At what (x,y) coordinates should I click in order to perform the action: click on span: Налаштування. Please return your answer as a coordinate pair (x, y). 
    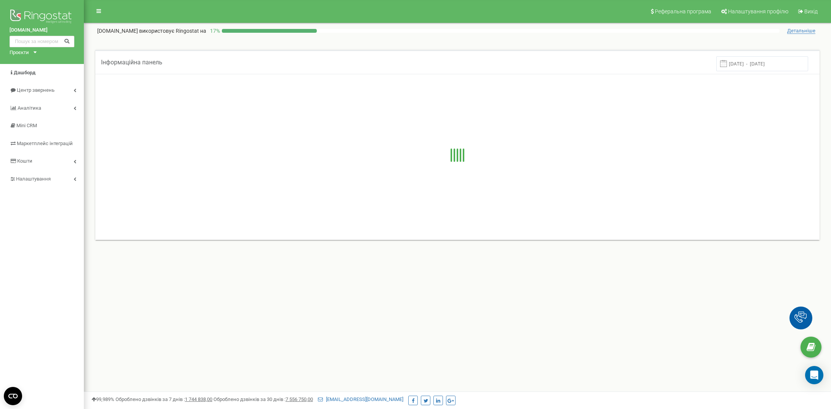
    Looking at the image, I should click on (33, 179).